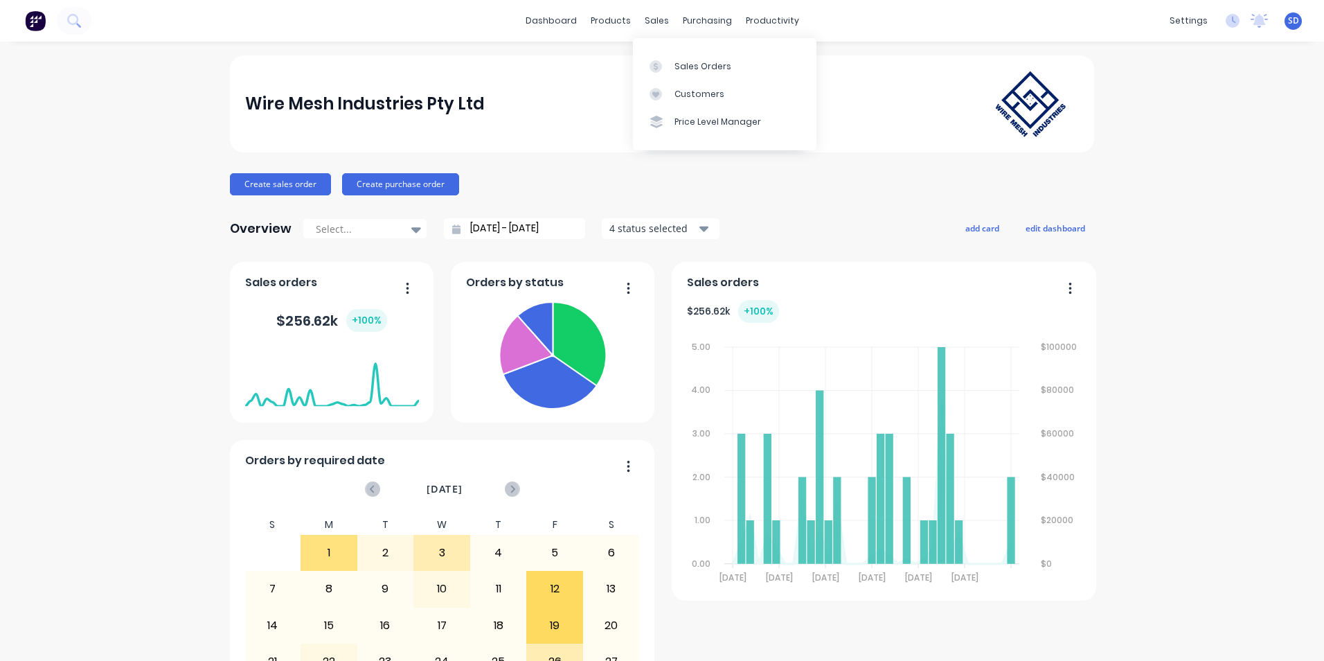 Image resolution: width=1324 pixels, height=661 pixels. What do you see at coordinates (329, 553) in the screenshot?
I see `div: 1` at bounding box center [329, 553].